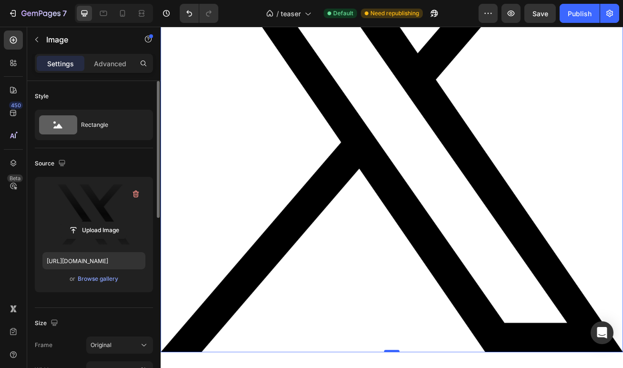 Image resolution: width=623 pixels, height=368 pixels. Describe the element at coordinates (41, 96) in the screenshot. I see `div: Style` at that location.